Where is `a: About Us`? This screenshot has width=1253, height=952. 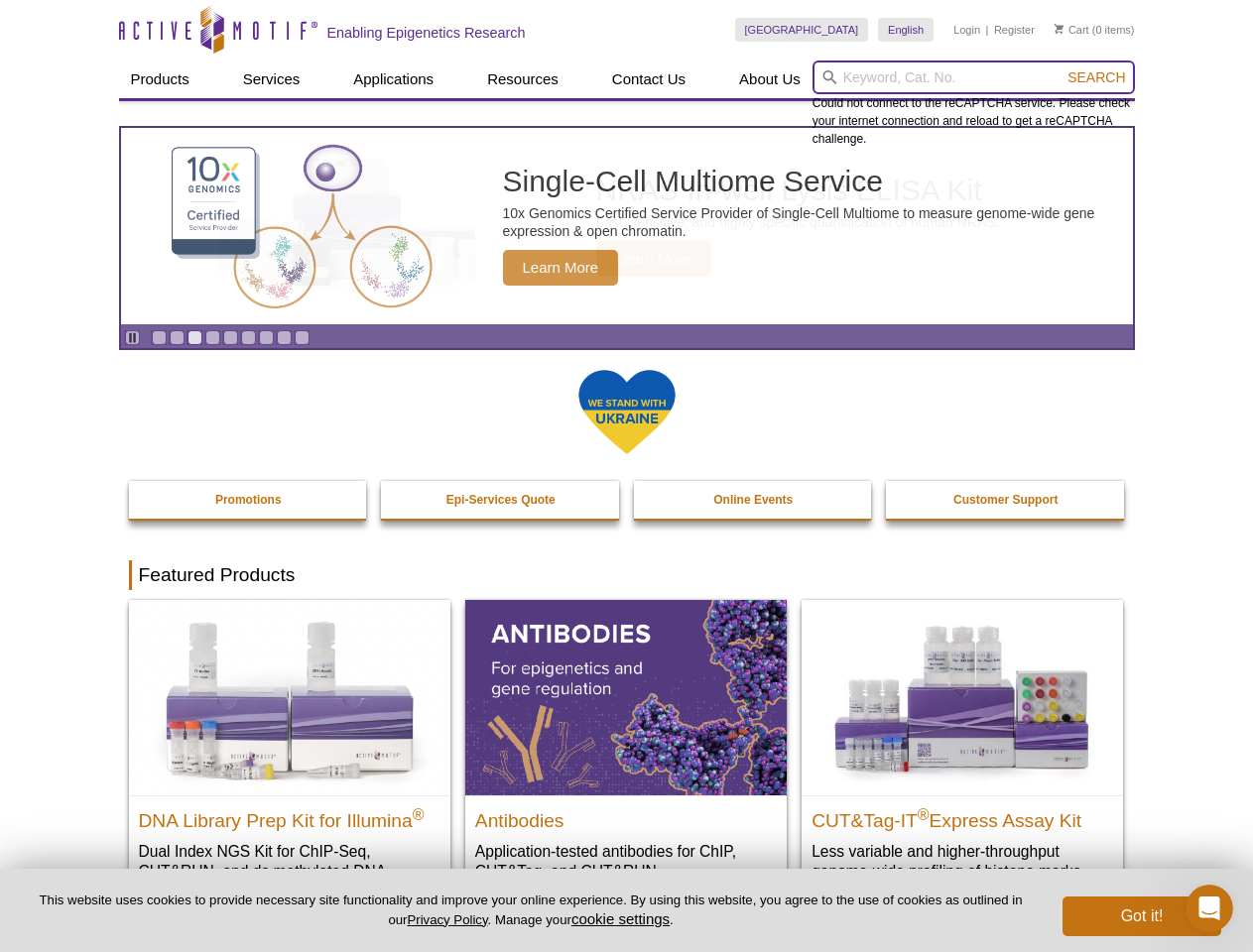
a: About Us is located at coordinates (770, 79).